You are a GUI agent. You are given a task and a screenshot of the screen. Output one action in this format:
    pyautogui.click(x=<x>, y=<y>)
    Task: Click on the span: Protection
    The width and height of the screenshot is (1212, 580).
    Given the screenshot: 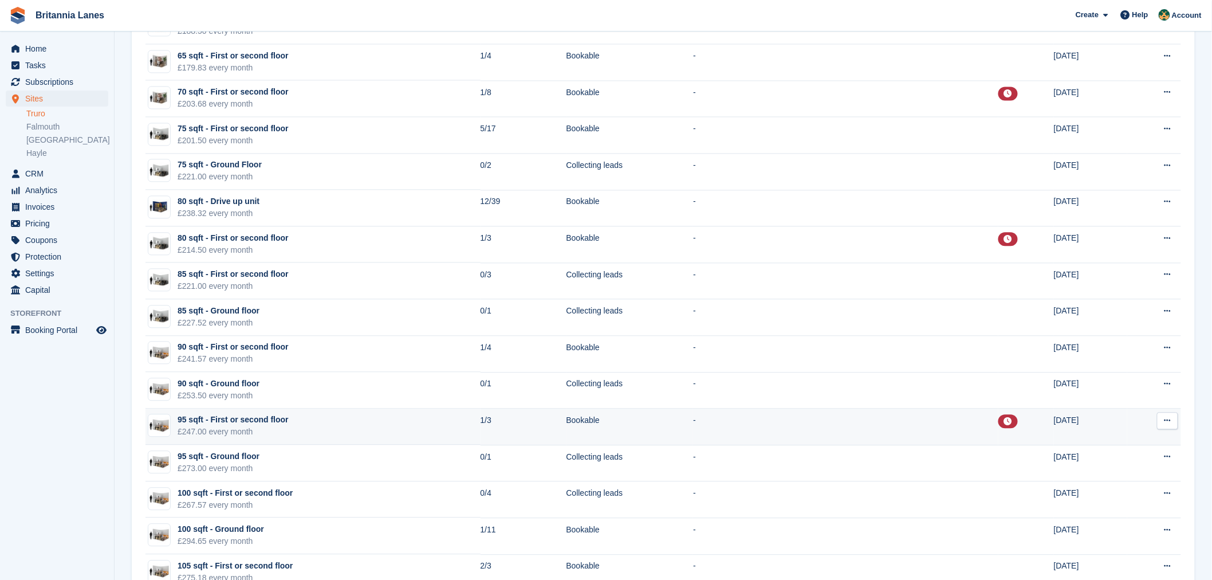 What is the action you would take?
    pyautogui.click(x=60, y=257)
    